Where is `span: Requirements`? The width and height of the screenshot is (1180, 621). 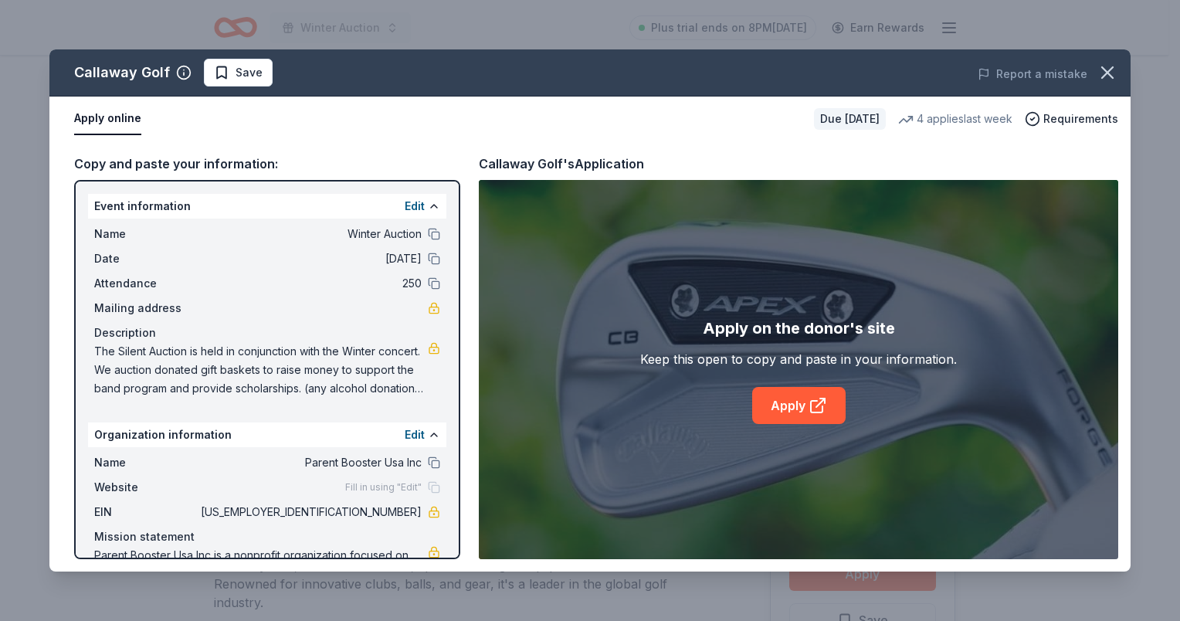 span: Requirements is located at coordinates (1081, 119).